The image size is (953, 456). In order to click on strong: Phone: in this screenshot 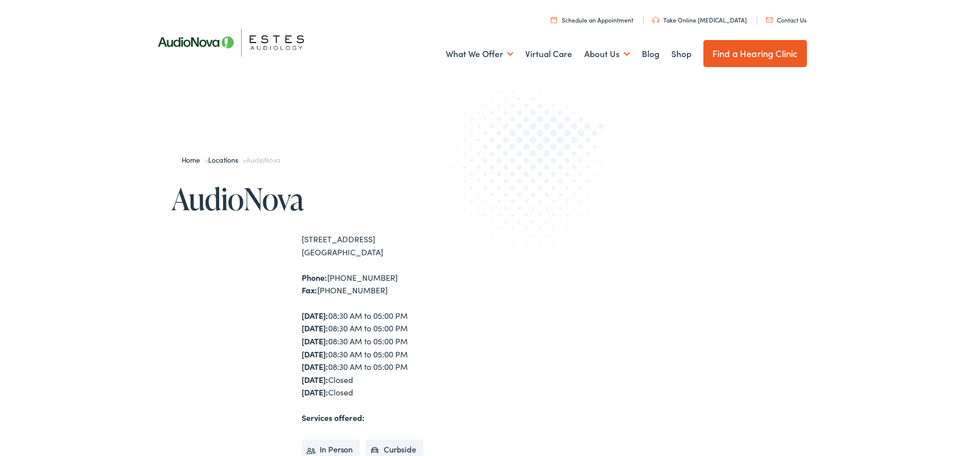, I will do `click(314, 277)`.